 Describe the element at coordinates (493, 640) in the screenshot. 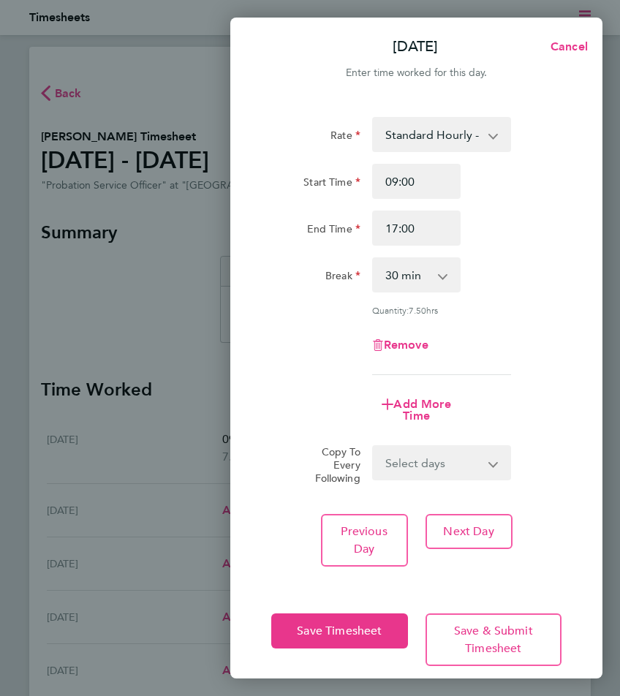

I see `button: Save & Submit Timesheet` at that location.